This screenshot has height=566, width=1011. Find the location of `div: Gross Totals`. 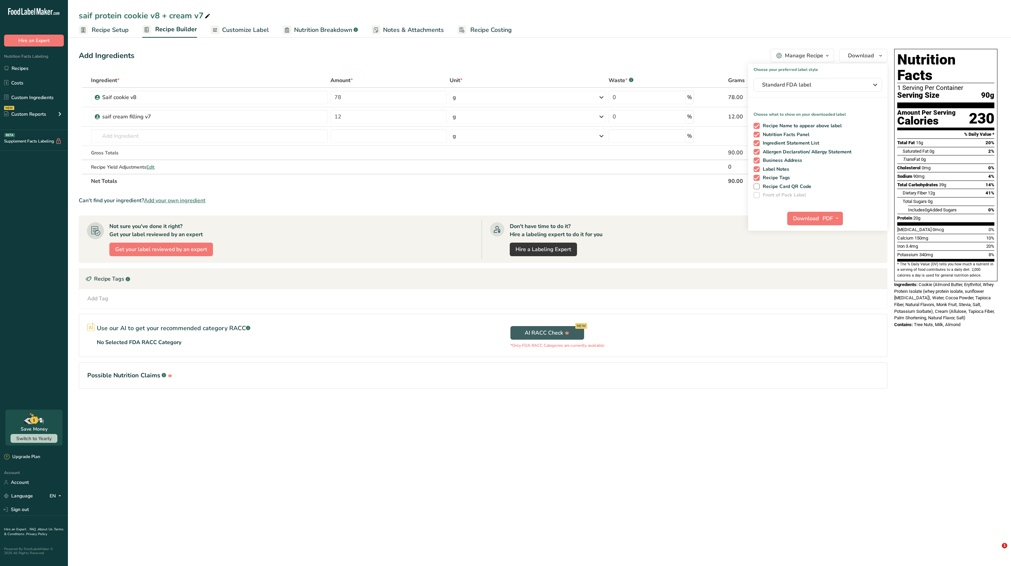

div: Gross Totals is located at coordinates (209, 153).